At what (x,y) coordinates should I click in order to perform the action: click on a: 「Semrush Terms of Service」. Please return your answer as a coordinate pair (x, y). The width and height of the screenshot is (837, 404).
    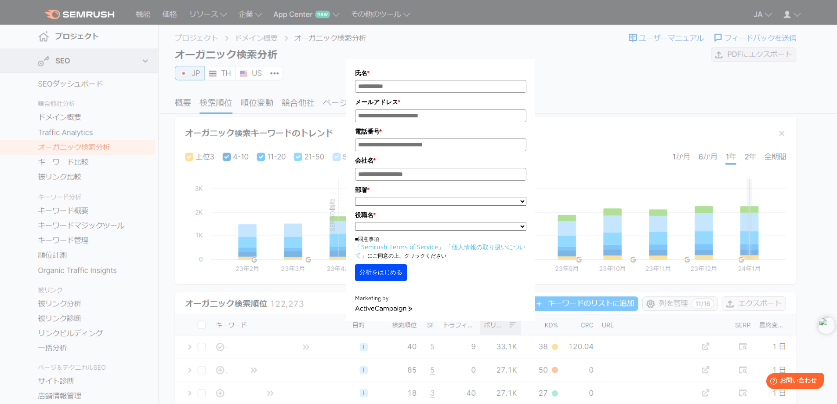
    Looking at the image, I should click on (399, 246).